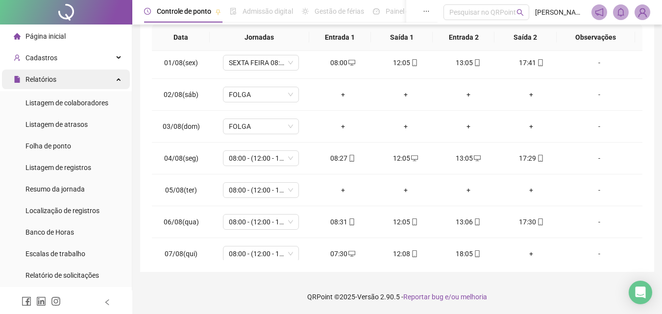  Describe the element at coordinates (520, 12) in the screenshot. I see `span: search` at that location.